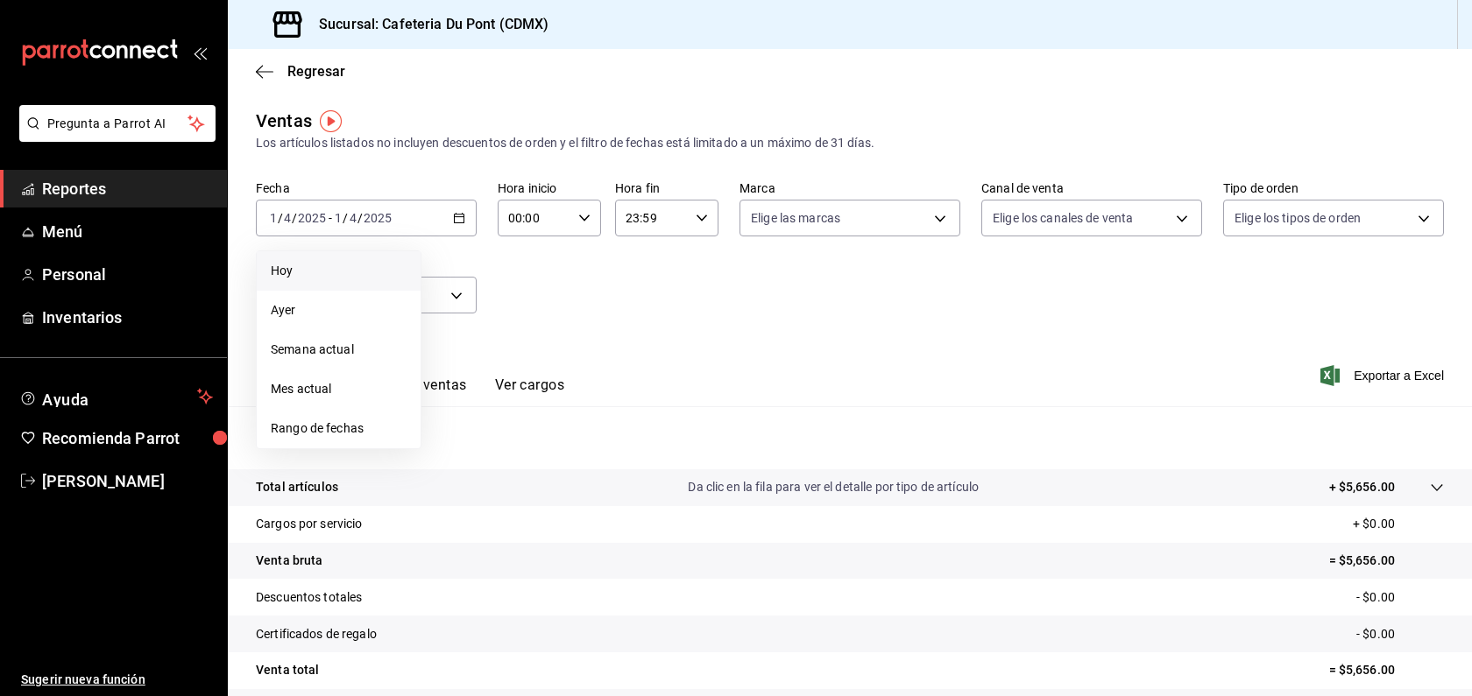 This screenshot has height=696, width=1472. Describe the element at coordinates (316, 71) in the screenshot. I see `span: Regresar` at that location.